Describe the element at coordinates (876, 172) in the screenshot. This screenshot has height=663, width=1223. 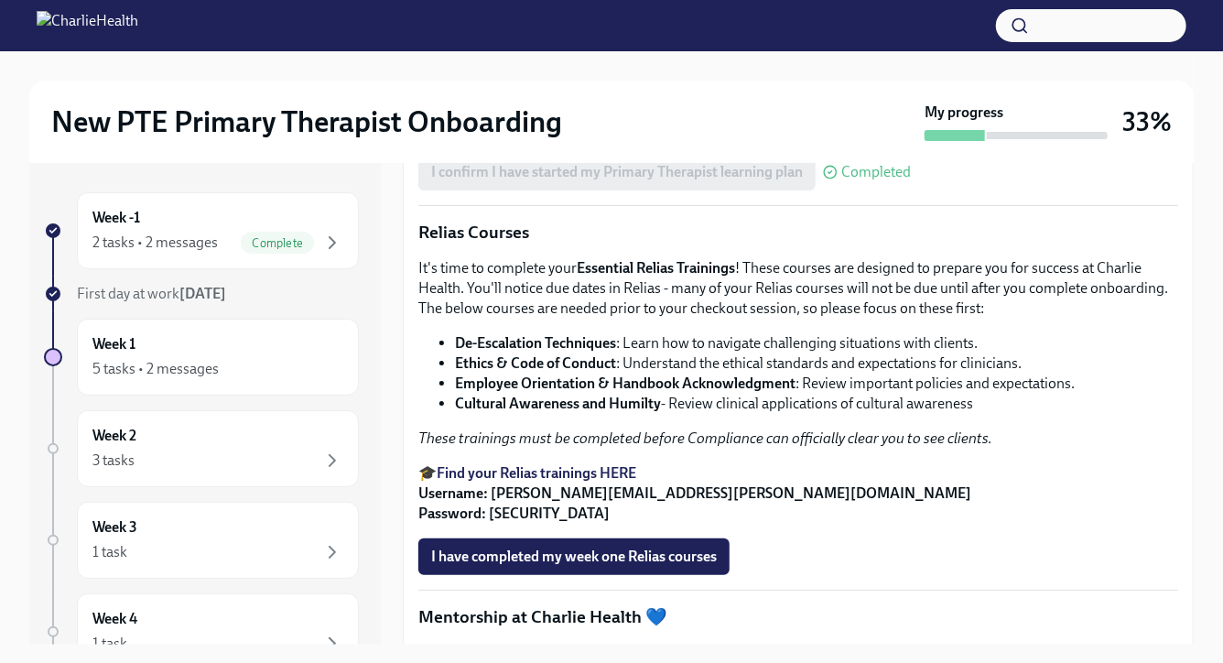
I see `span: Completed` at that location.